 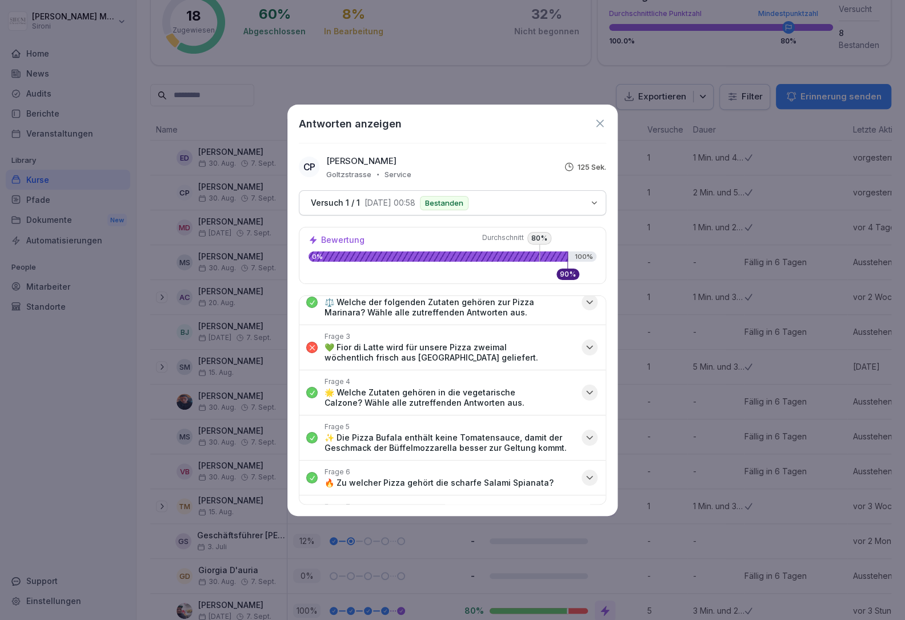 What do you see at coordinates (450, 443) in the screenshot?
I see `p: ✨ Die Pizza Bufala enthält keine Tomatensauce, damit der Geschmack der Büffelmozzarella besser zu...` at bounding box center [450, 443].